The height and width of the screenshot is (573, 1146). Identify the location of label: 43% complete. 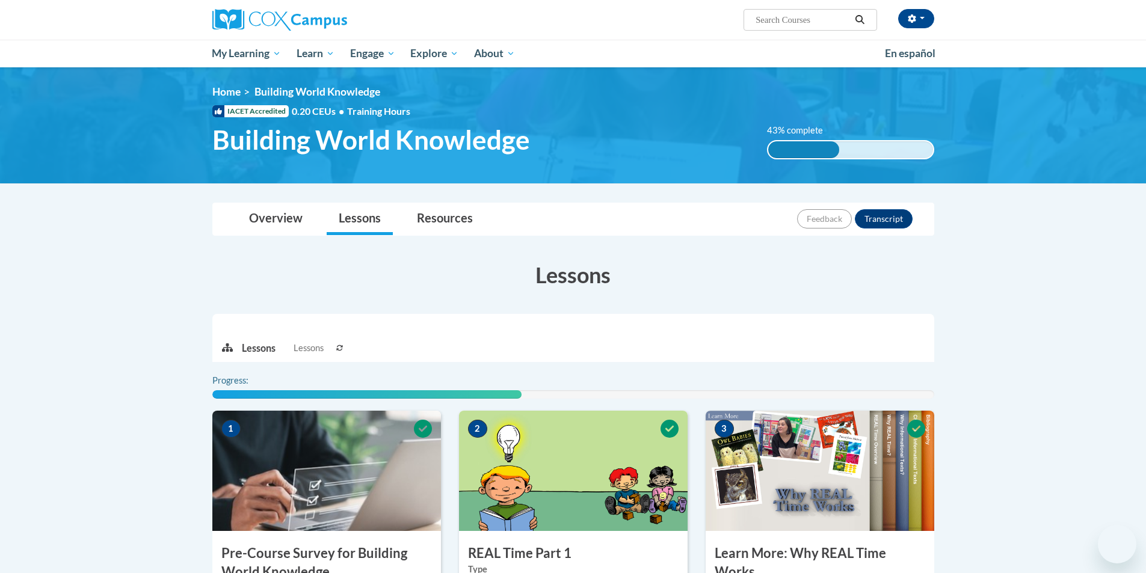
(801, 130).